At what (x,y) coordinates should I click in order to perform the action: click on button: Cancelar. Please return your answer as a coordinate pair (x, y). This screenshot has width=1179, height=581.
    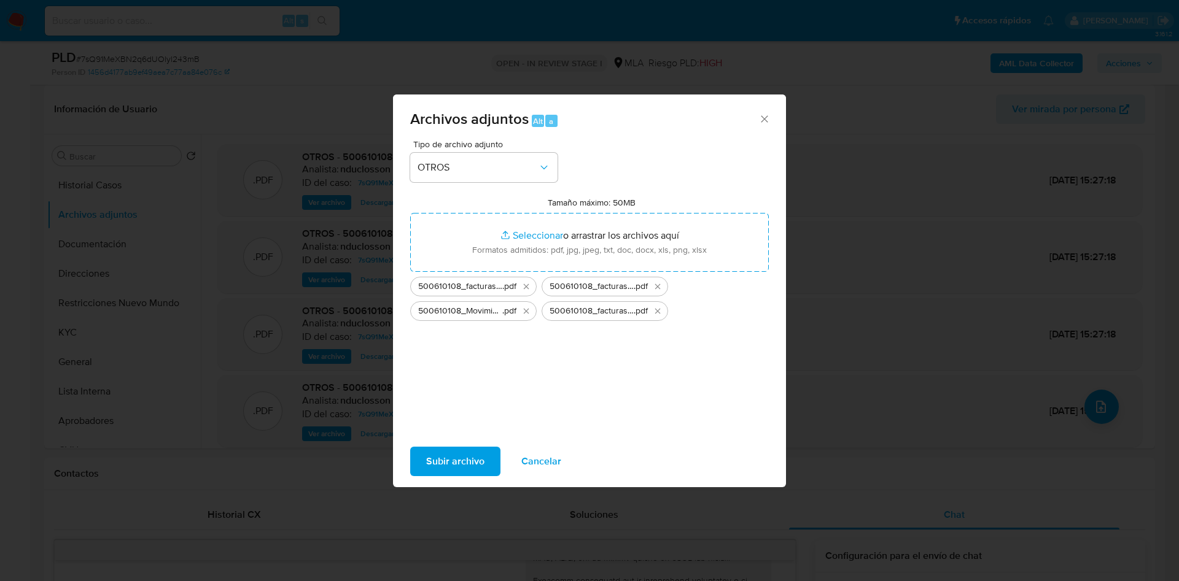
    Looking at the image, I should click on (541, 462).